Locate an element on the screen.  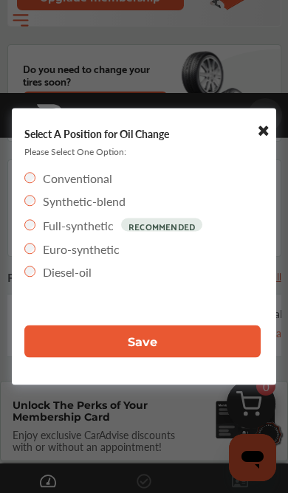
button: Save is located at coordinates (142, 342).